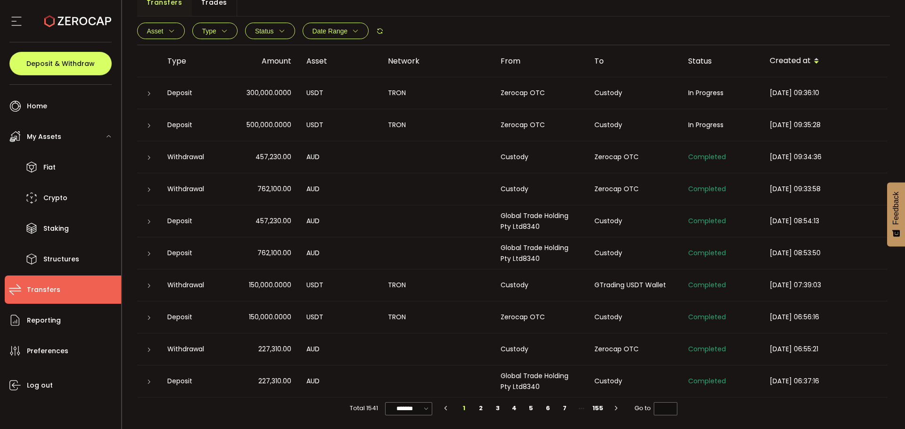  What do you see at coordinates (155, 31) in the screenshot?
I see `span: Asset` at bounding box center [155, 31].